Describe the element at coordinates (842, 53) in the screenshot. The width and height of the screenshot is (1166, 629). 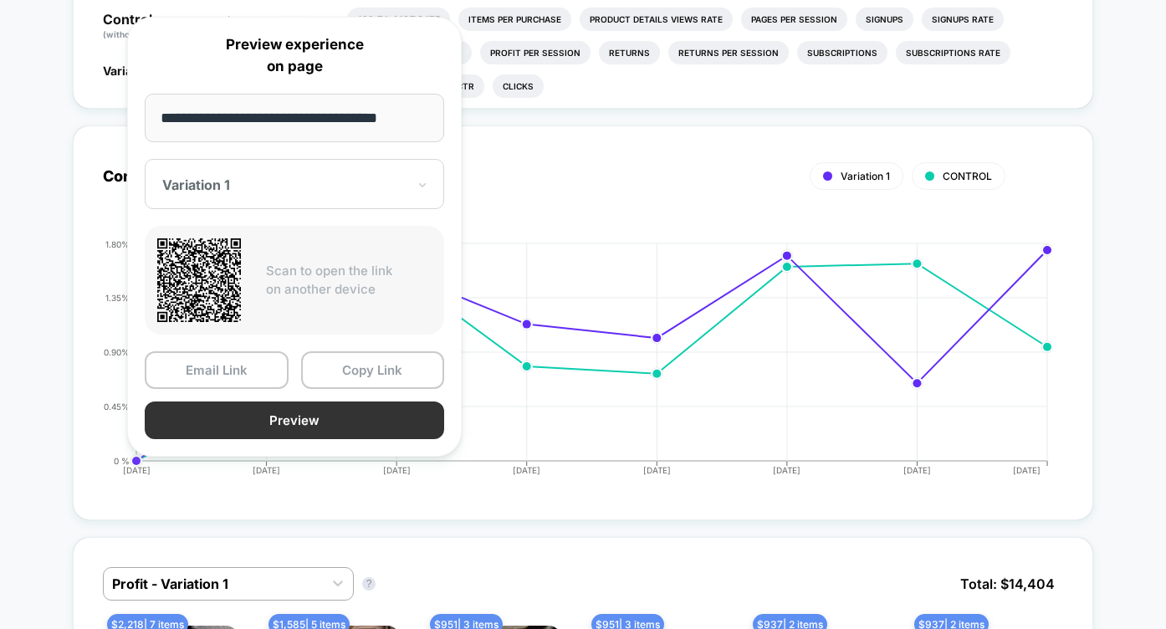
I see `li: Subscriptions` at that location.